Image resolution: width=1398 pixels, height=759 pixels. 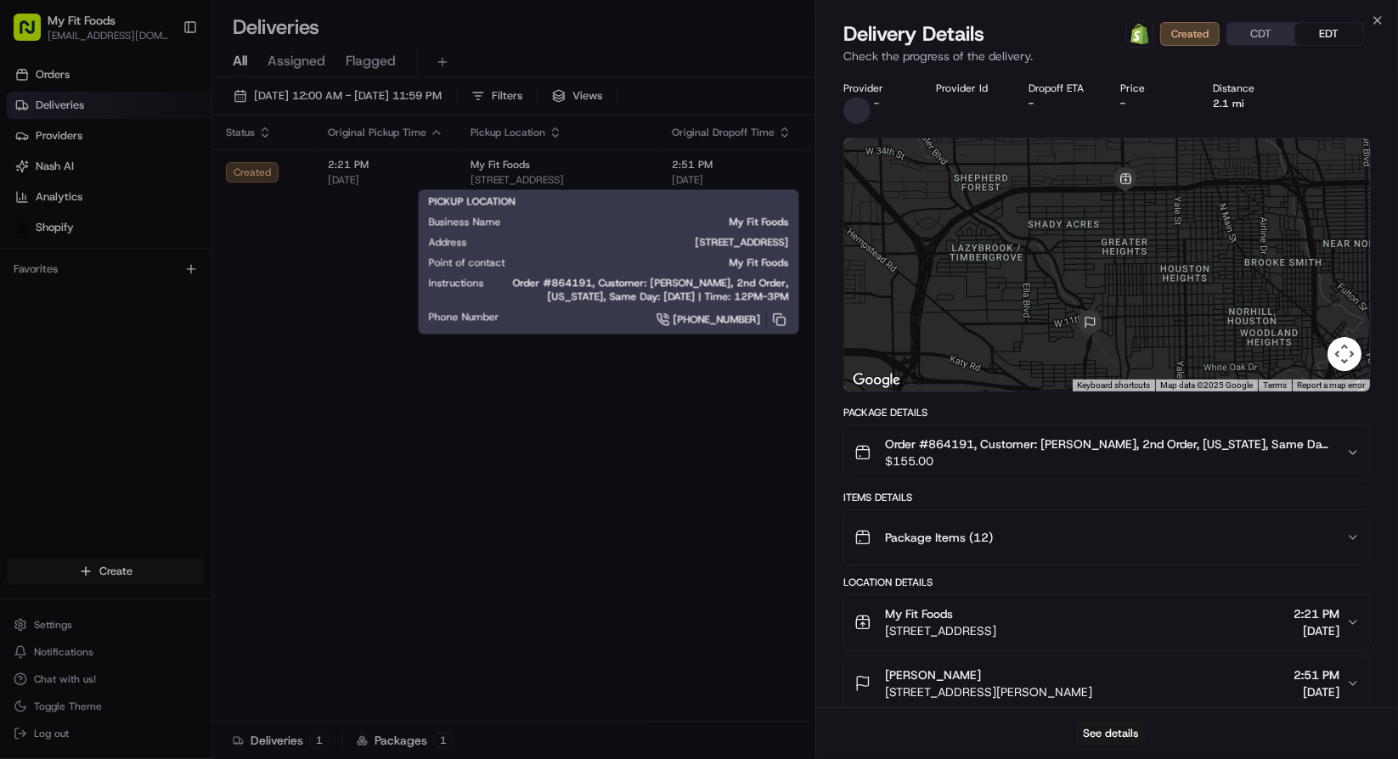 I want to click on img: Nash, so click(x=34, y=33).